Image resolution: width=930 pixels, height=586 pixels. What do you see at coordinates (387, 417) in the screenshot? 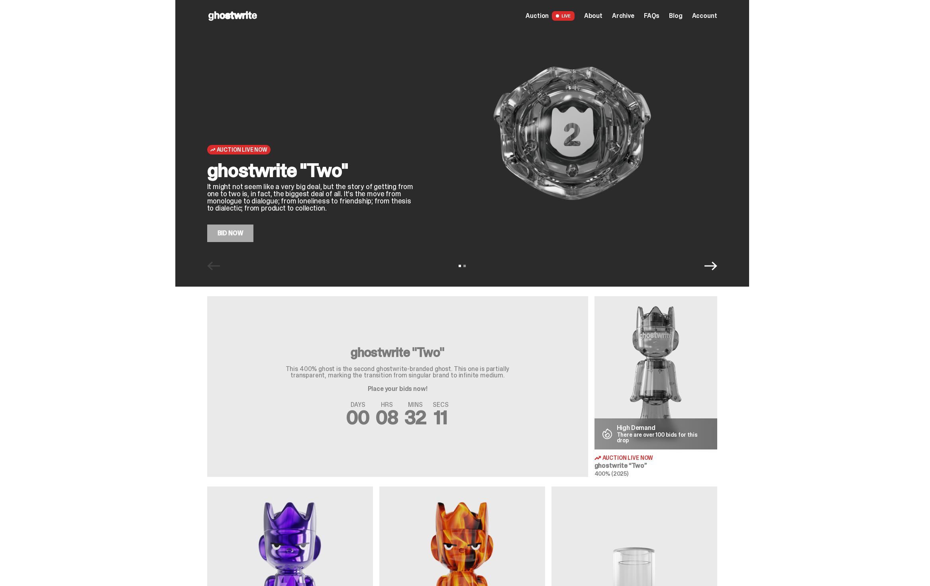
I see `span: 08` at bounding box center [387, 417].